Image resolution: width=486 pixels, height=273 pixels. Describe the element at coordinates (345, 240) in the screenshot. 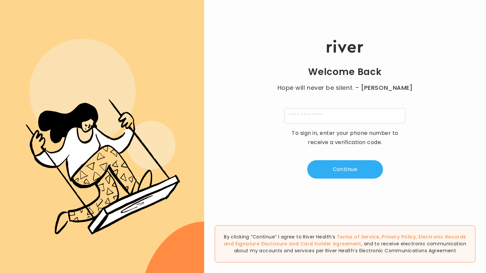

I see `span: , , and` at that location.